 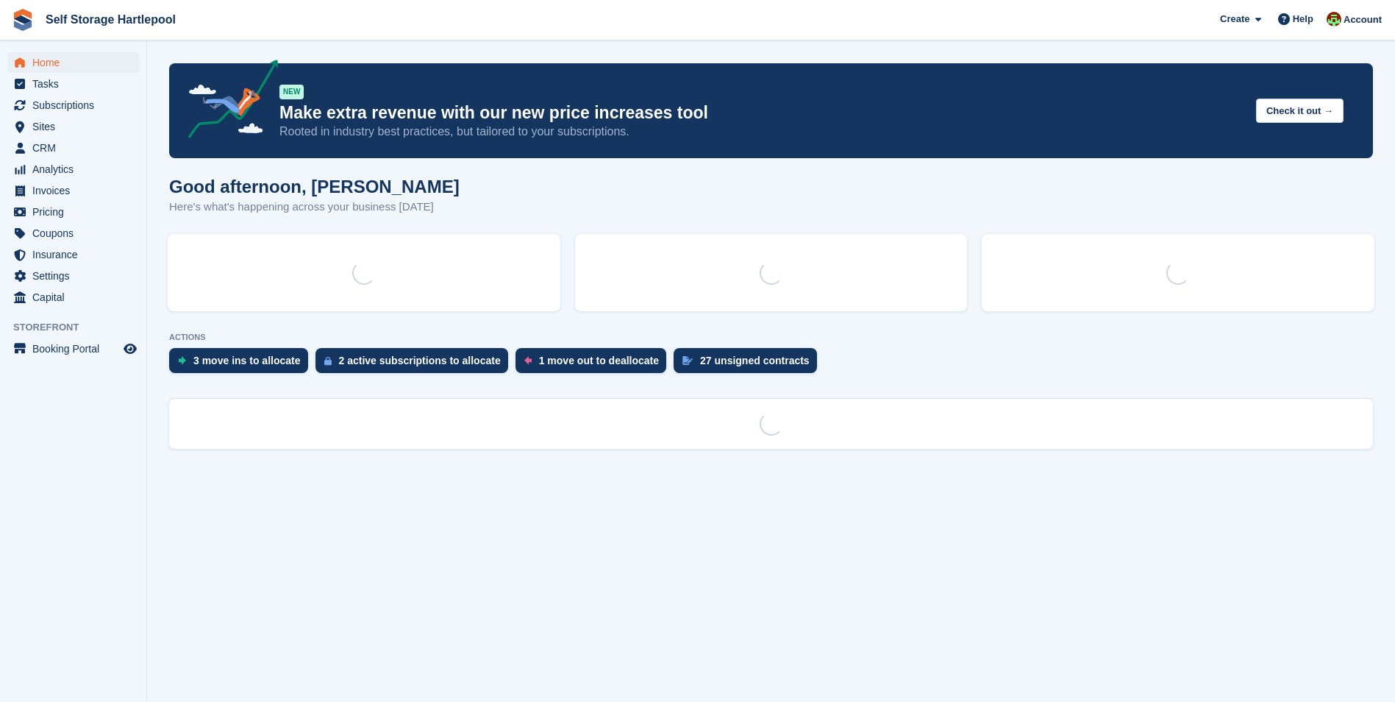 What do you see at coordinates (227, 101) in the screenshot?
I see `img: price-adjustments-announcement-icon-8257ccfd72463d97f412b2fc003d46551f7dbcb40ab6d574587a9cd5c0d94...` at bounding box center [227, 101].